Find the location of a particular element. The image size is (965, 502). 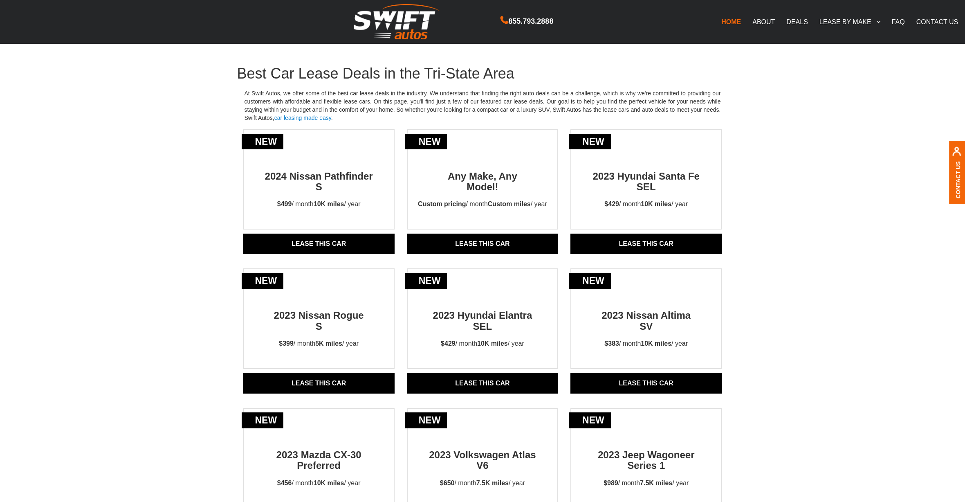

a: ABOUT is located at coordinates (764, 22).